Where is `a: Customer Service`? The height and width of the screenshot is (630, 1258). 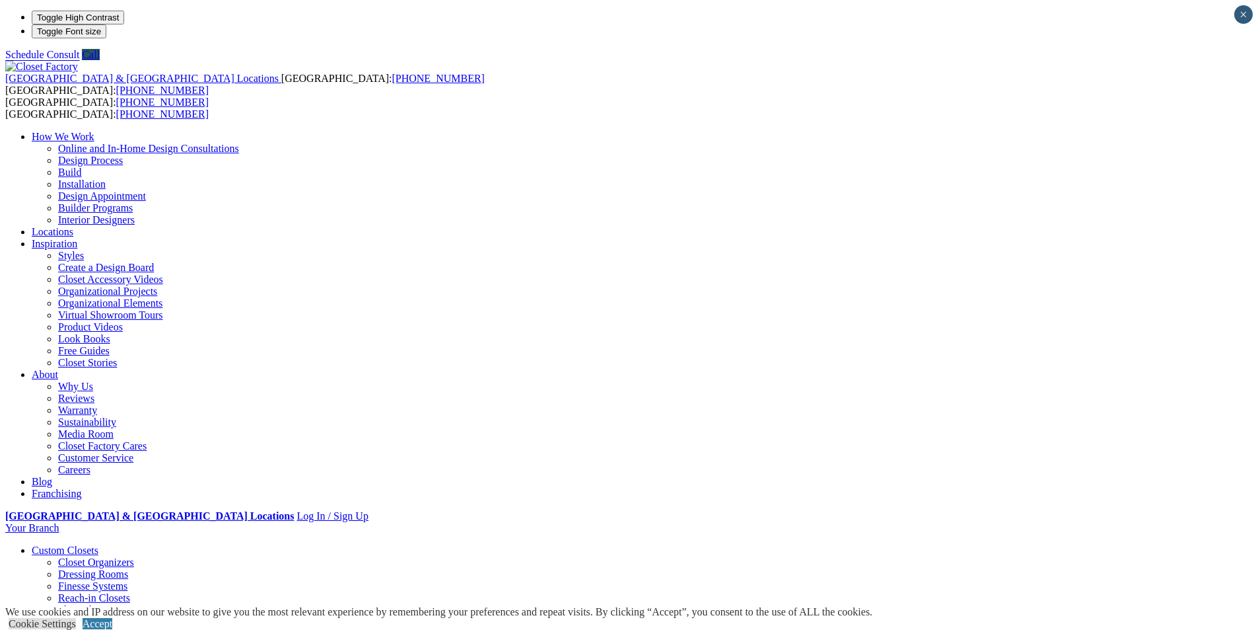
a: Customer Service is located at coordinates (96, 457).